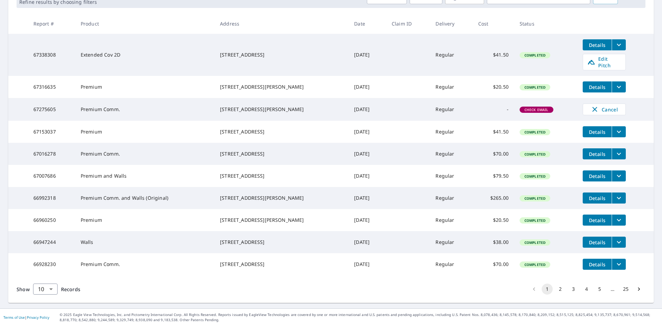  Describe the element at coordinates (494, 198) in the screenshot. I see `td: $265.00` at that location.